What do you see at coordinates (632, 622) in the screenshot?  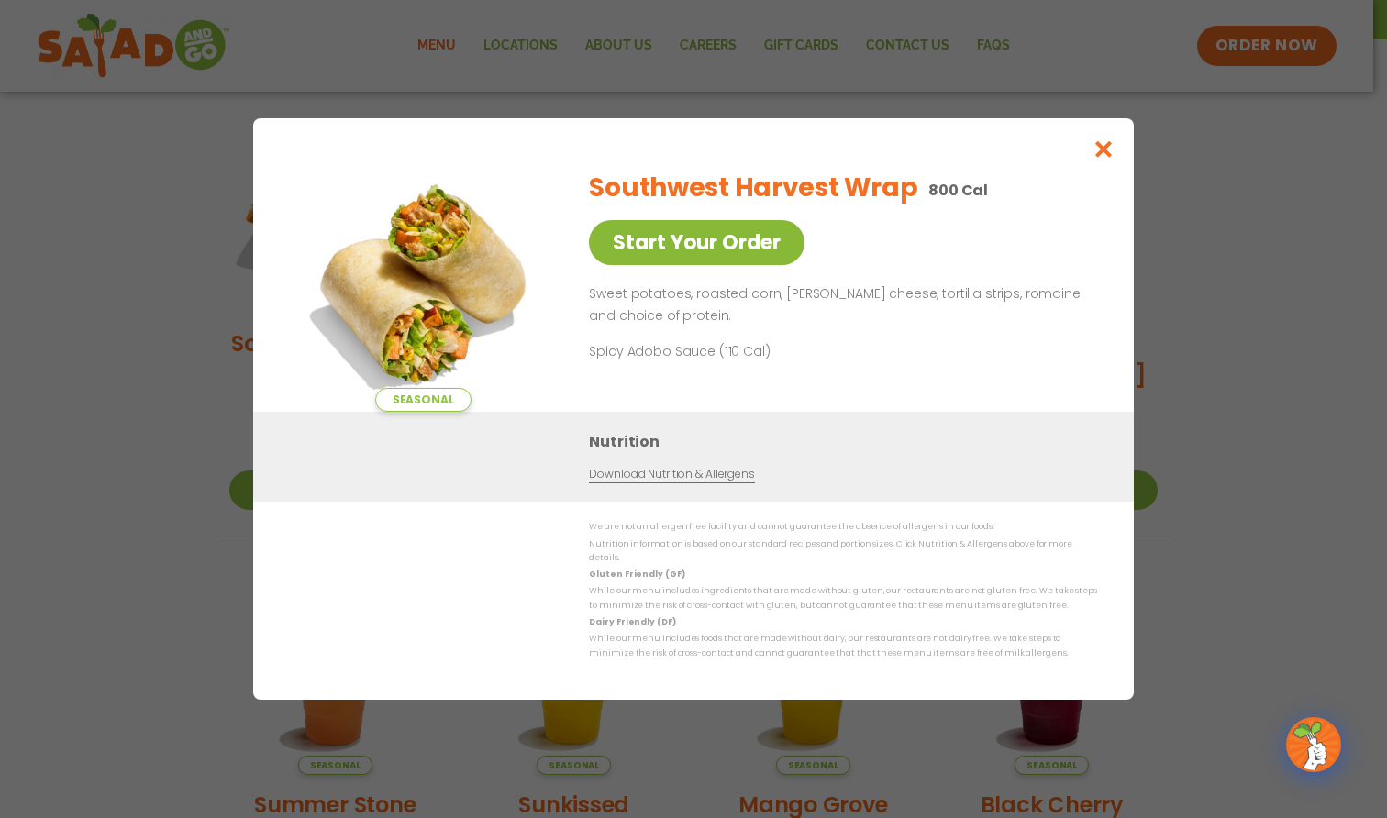 I see `strong: Dairy Friendly (DF)` at bounding box center [632, 622].